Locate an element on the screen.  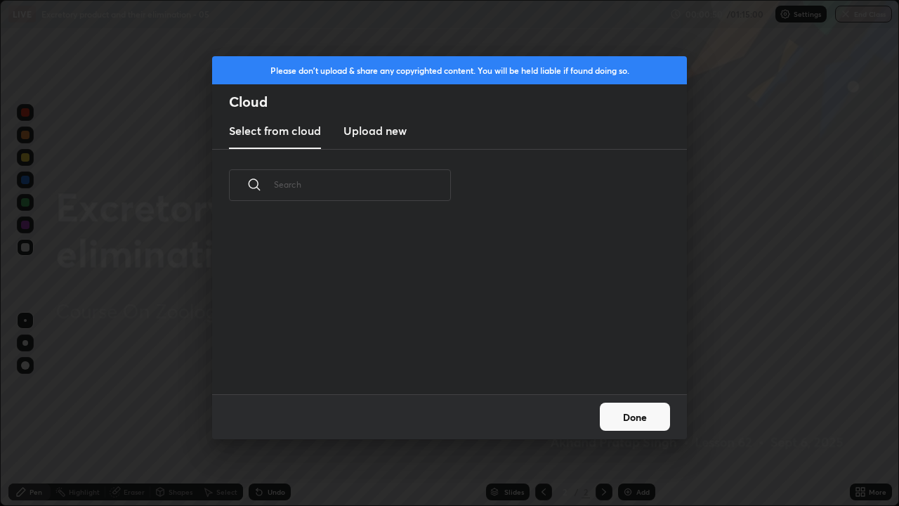
h3: Upload new is located at coordinates (375, 131).